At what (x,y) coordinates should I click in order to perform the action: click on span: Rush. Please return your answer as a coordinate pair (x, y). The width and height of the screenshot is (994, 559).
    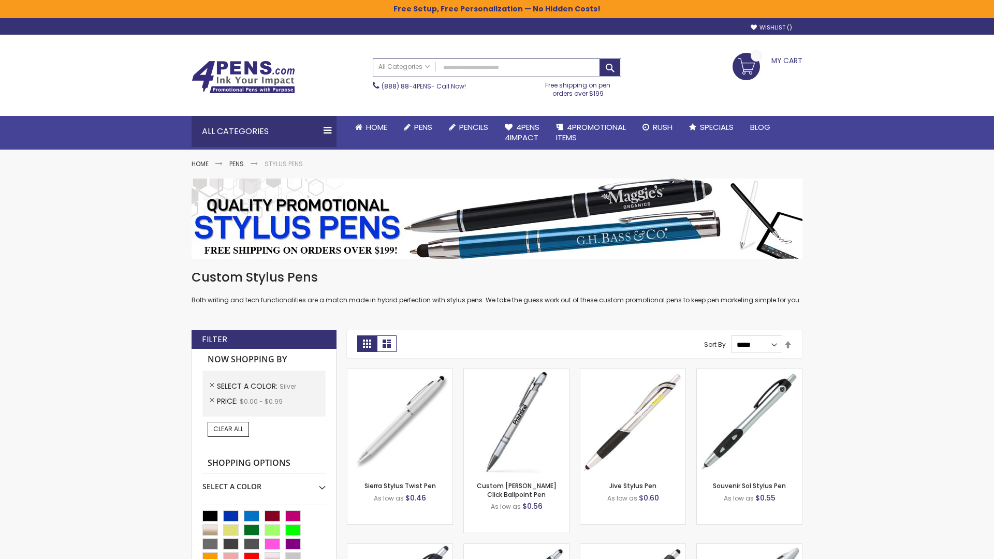
    Looking at the image, I should click on (663, 127).